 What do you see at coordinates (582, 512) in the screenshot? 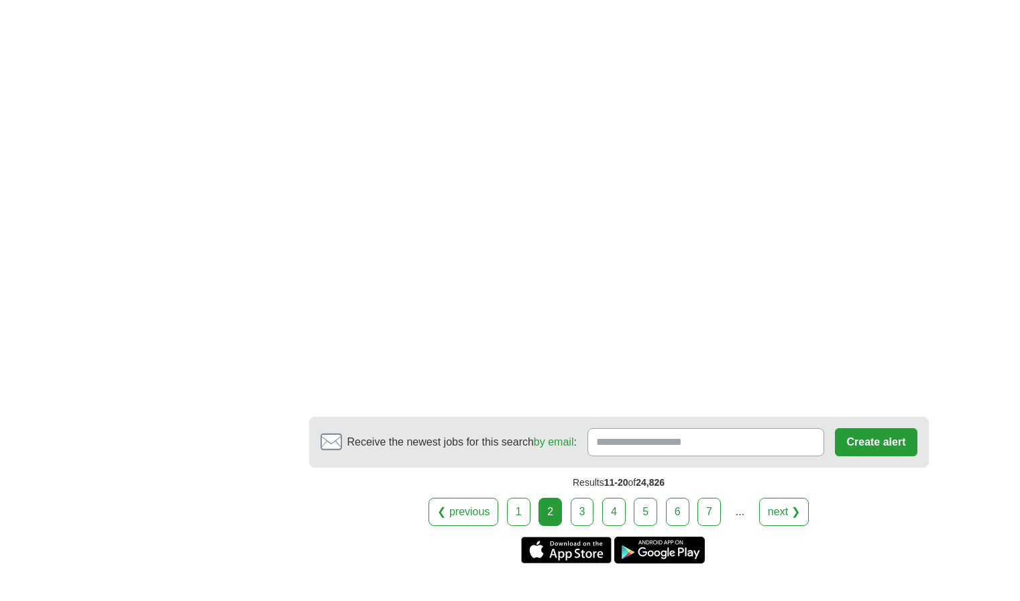
I see `a: 3` at bounding box center [582, 512].